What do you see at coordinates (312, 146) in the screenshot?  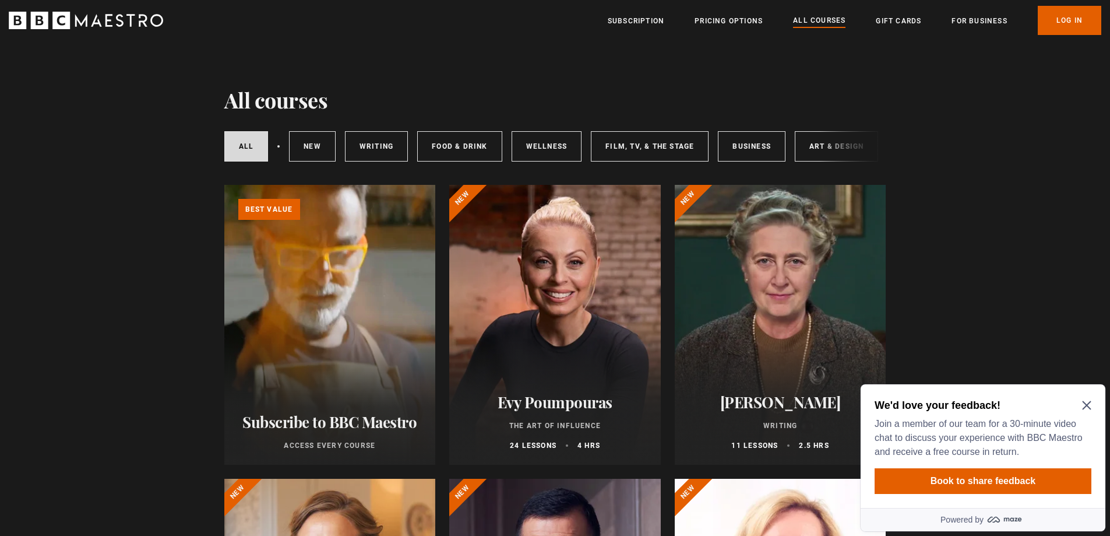 I see `a: New` at bounding box center [312, 146].